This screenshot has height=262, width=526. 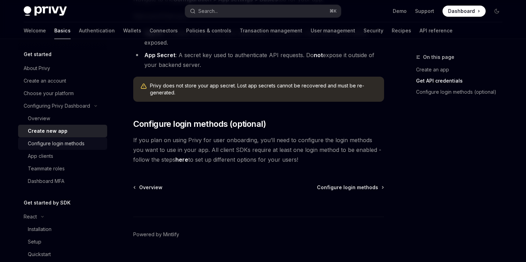 What do you see at coordinates (63, 168) in the screenshot?
I see `a: Teammate roles` at bounding box center [63, 168].